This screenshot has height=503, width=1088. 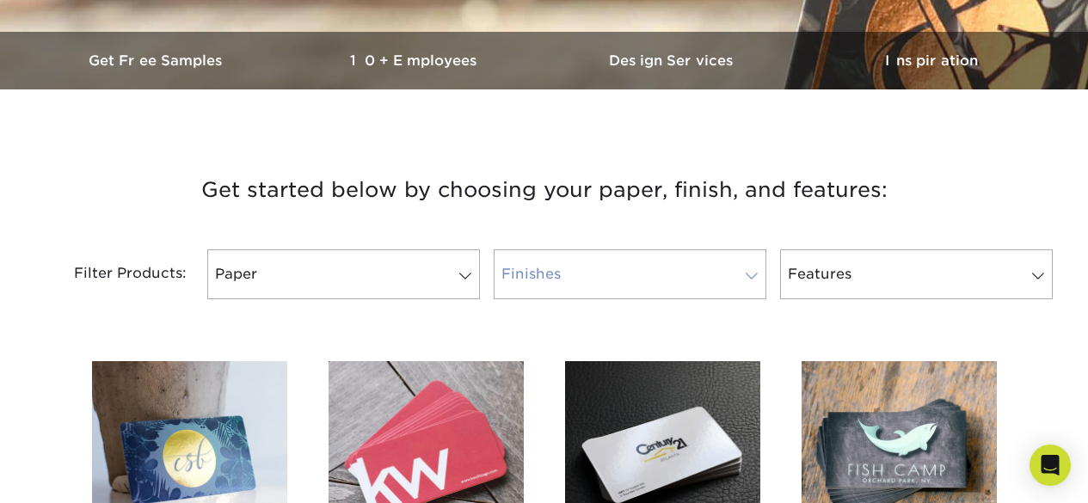 What do you see at coordinates (157, 60) in the screenshot?
I see `h3: Get Free Samples` at bounding box center [157, 60].